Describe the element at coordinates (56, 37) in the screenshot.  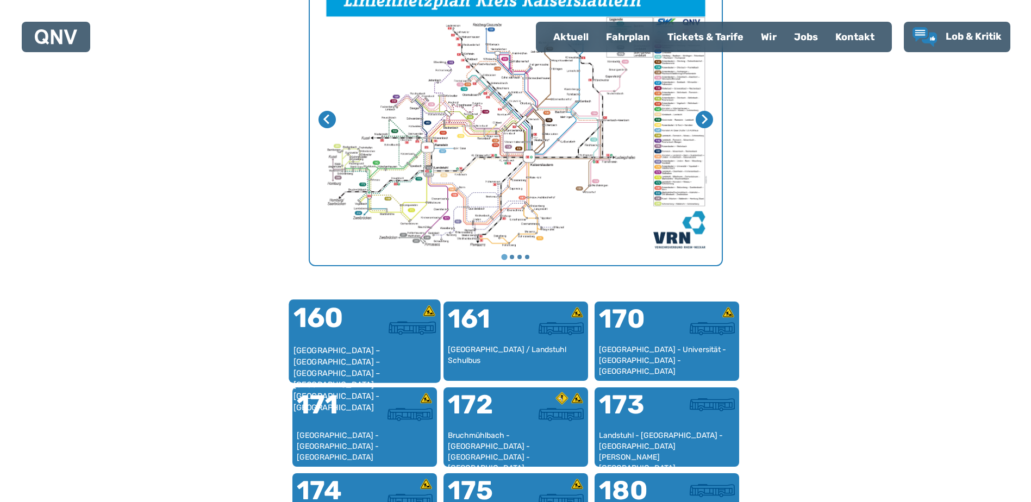
I see `a: QNV Logo` at that location.